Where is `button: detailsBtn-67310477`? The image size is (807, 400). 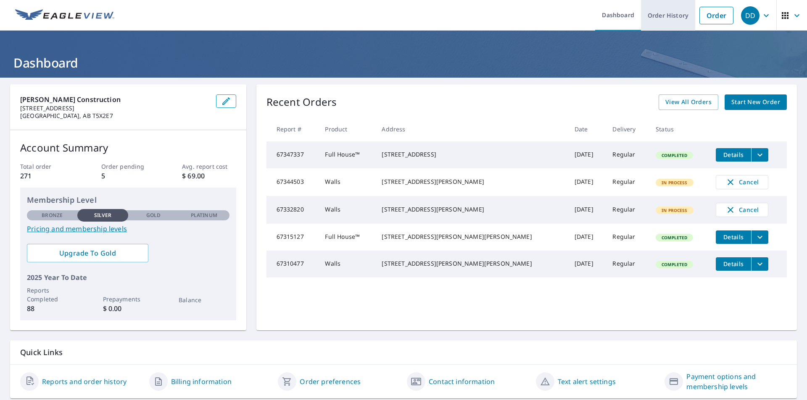 button: detailsBtn-67310477 is located at coordinates (733, 264).